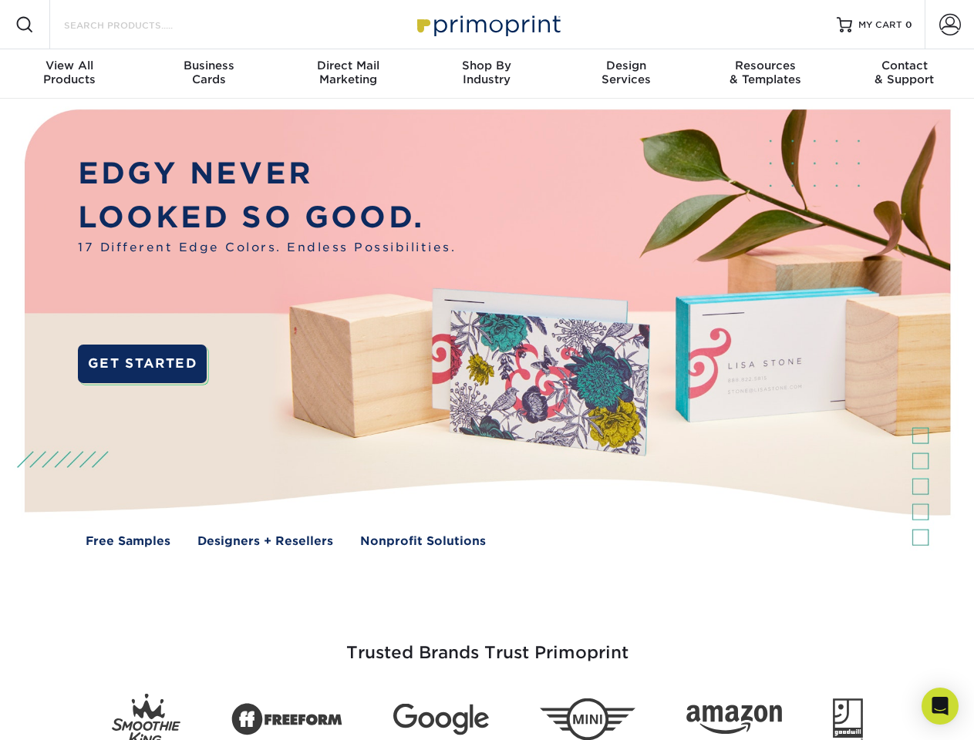 This screenshot has height=740, width=974. What do you see at coordinates (128, 541) in the screenshot?
I see `a: Free Samples` at bounding box center [128, 541].